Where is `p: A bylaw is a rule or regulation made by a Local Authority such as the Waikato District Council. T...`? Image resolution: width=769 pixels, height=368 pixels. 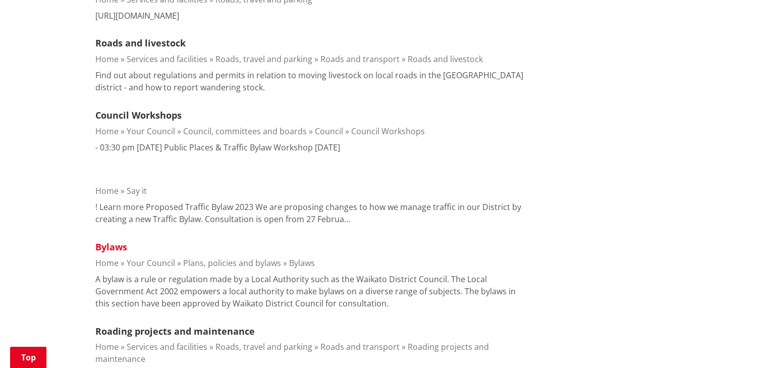 p: A bylaw is a rule or regulation made by a Local Authority such as the Waikato District Council. T... is located at coordinates (310, 291).